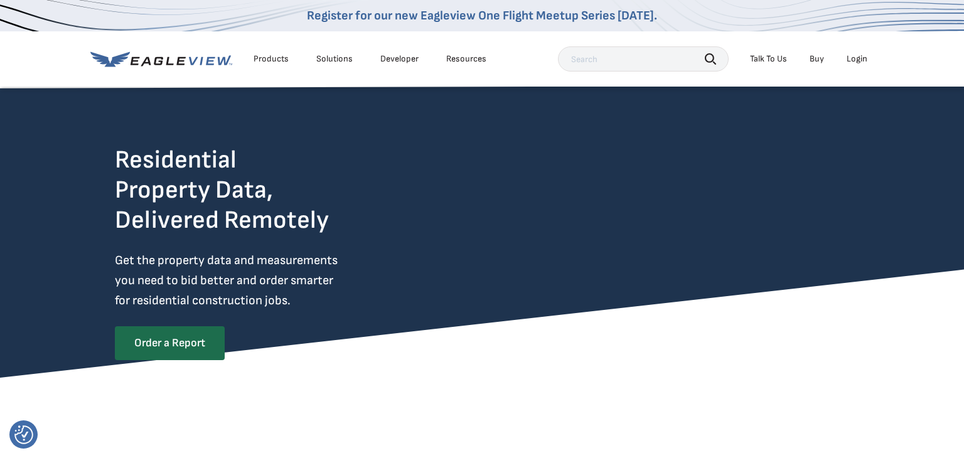  What do you see at coordinates (169, 343) in the screenshot?
I see `a: Order a Report` at bounding box center [169, 343].